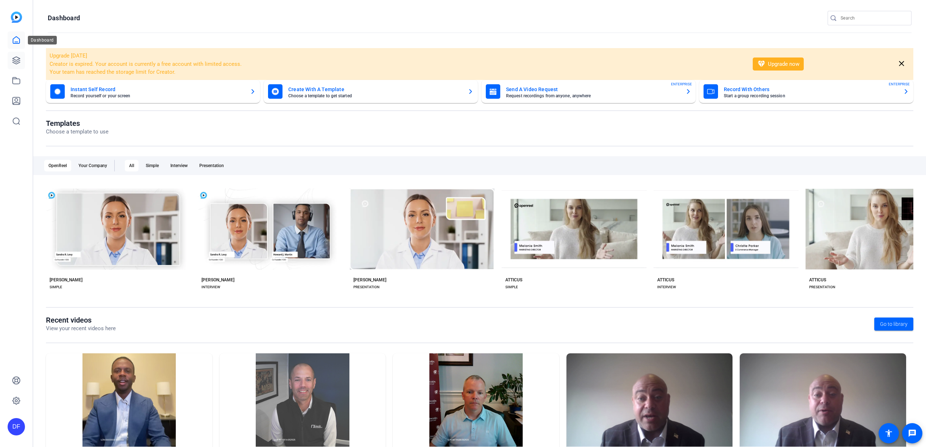 The width and height of the screenshot is (926, 447). What do you see at coordinates (811, 89) in the screenshot?
I see `mat-card-title: Record With Others` at bounding box center [811, 89].